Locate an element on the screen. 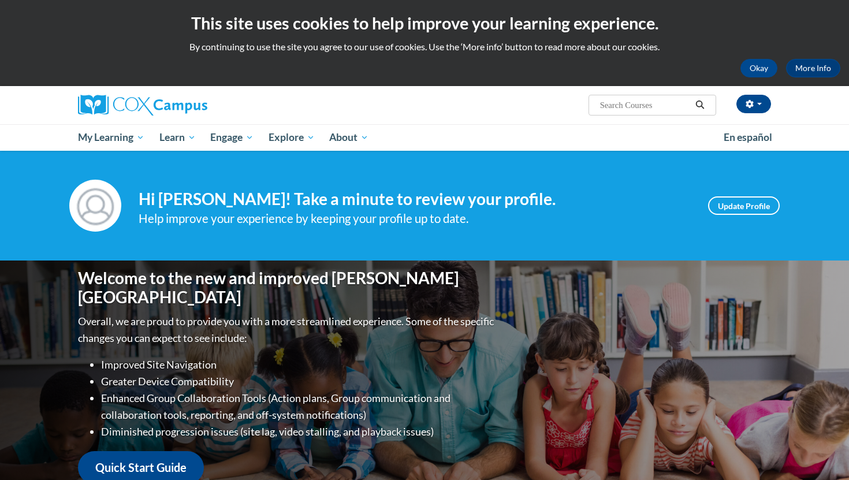 Image resolution: width=849 pixels, height=480 pixels. input: Search Courses is located at coordinates (645, 105).